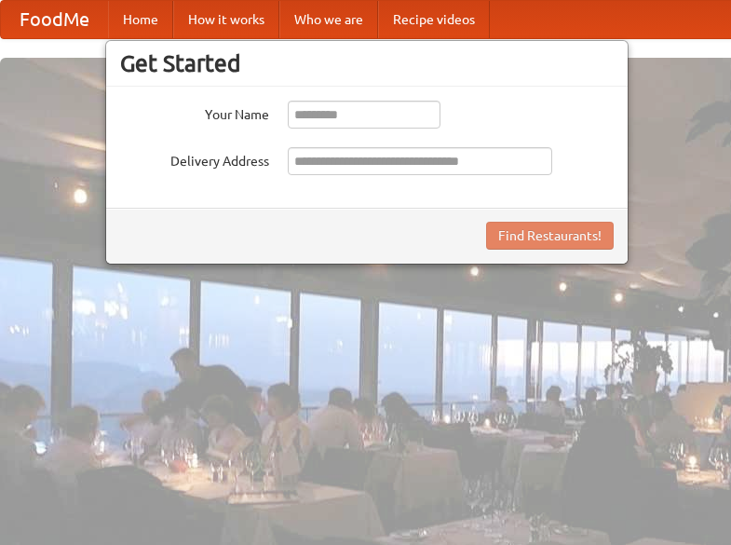 Image resolution: width=731 pixels, height=545 pixels. What do you see at coordinates (550, 236) in the screenshot?
I see `button: Find Restaurants!` at bounding box center [550, 236].